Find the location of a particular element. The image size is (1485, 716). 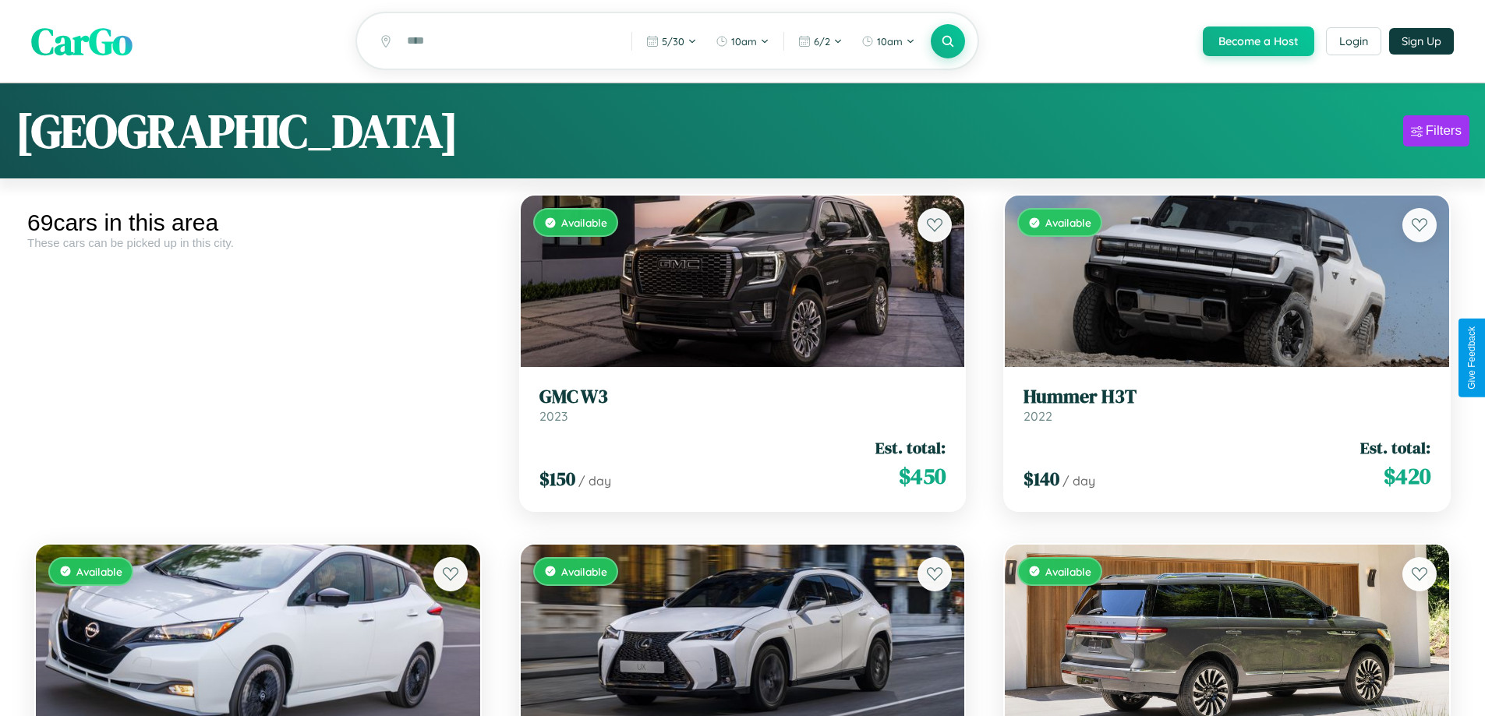

div: Give Feedback is located at coordinates (1471, 358).